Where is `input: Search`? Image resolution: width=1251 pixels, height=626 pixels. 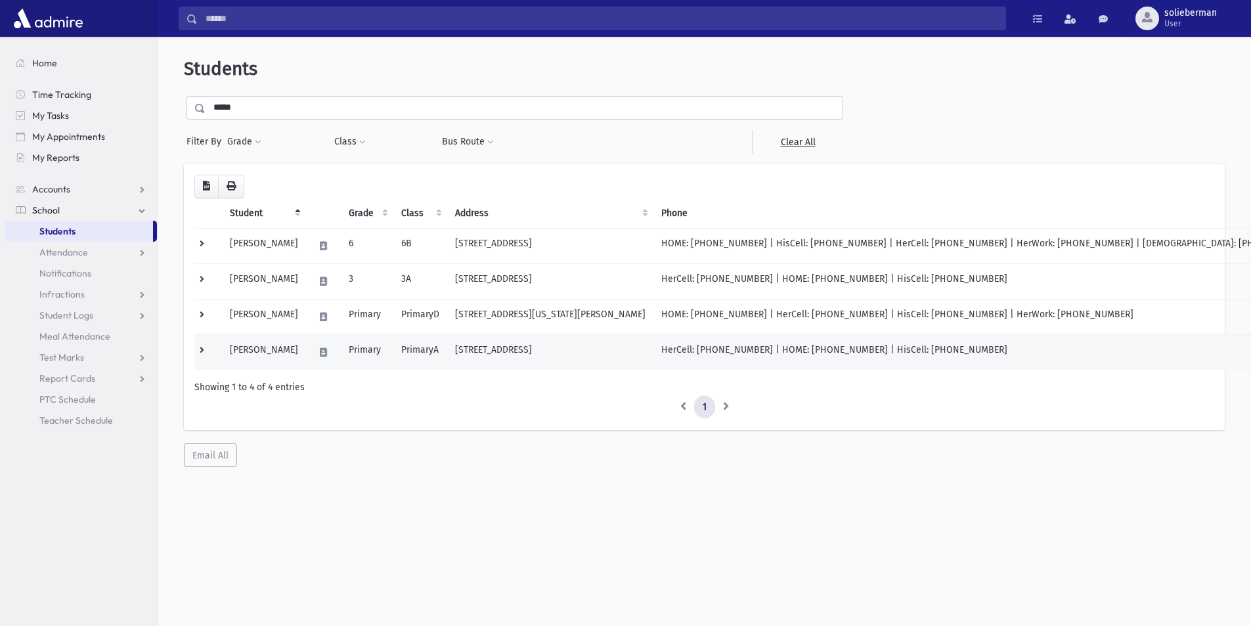
input: Search is located at coordinates (602, 18).